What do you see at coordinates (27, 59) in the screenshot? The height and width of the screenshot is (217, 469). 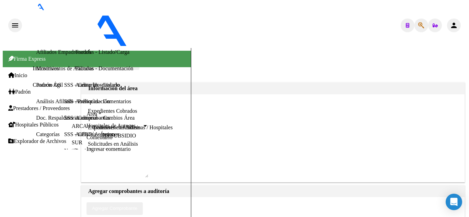 I see `span: Firma Express` at bounding box center [27, 59].